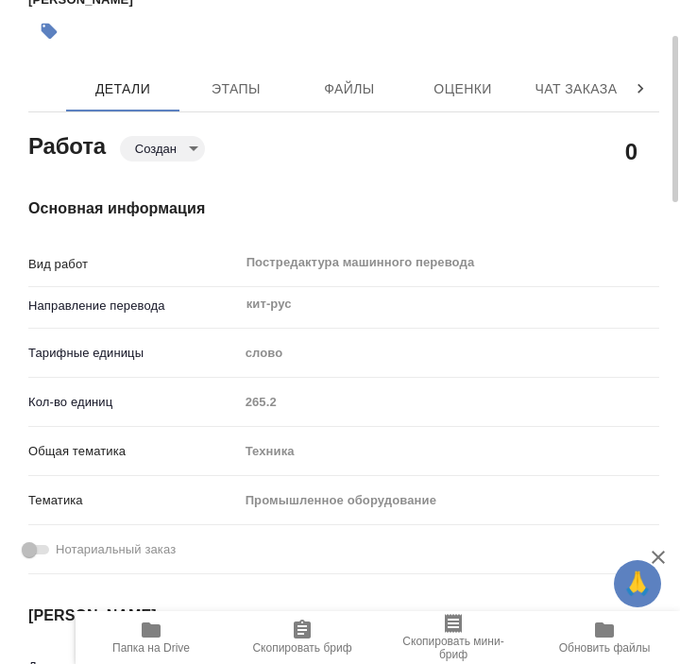 The height and width of the screenshot is (664, 680). I want to click on div: Техника, so click(449, 452).